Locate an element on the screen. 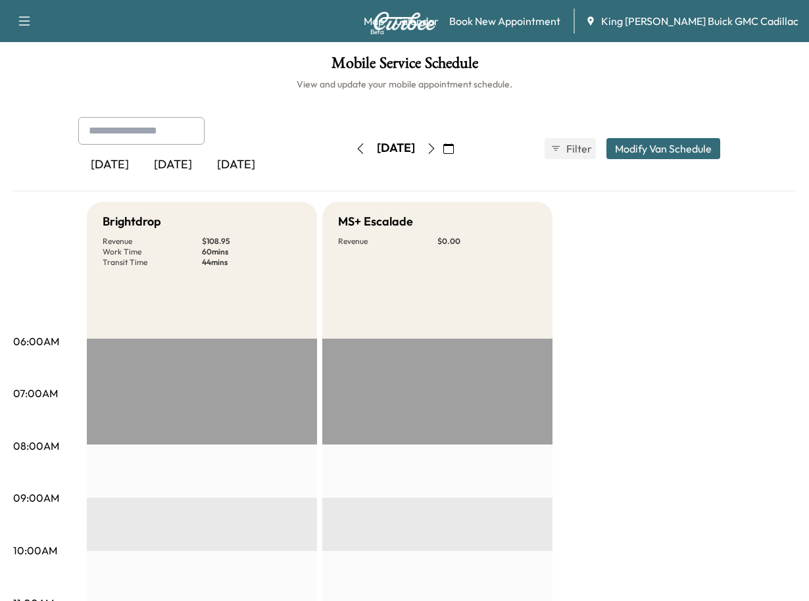  h6: View and update your mobile appointment schedule. is located at coordinates (404, 84).